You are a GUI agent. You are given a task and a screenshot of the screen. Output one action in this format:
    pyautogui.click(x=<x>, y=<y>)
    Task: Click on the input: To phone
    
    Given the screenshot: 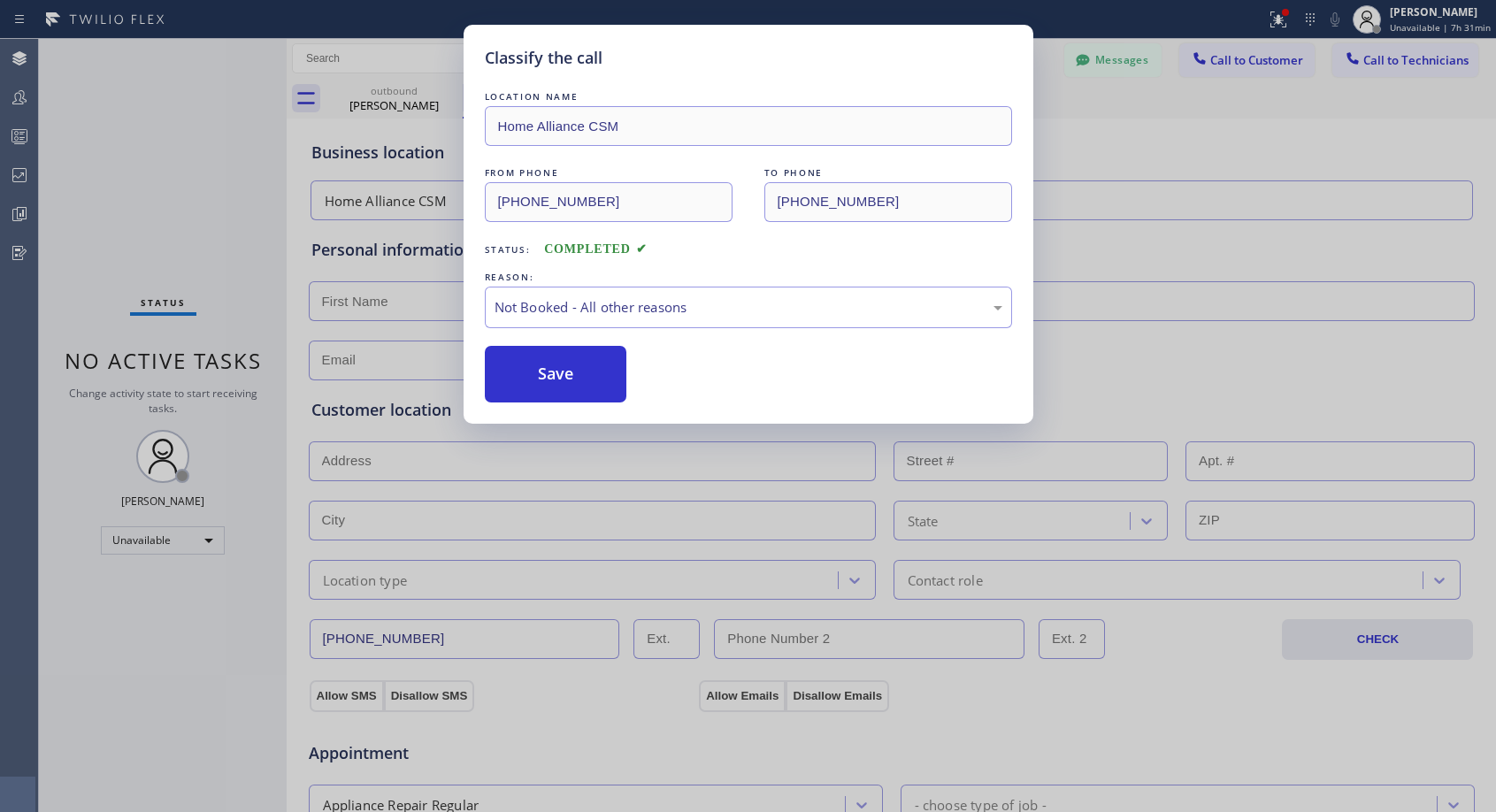 What is the action you would take?
    pyautogui.click(x=888, y=201)
    